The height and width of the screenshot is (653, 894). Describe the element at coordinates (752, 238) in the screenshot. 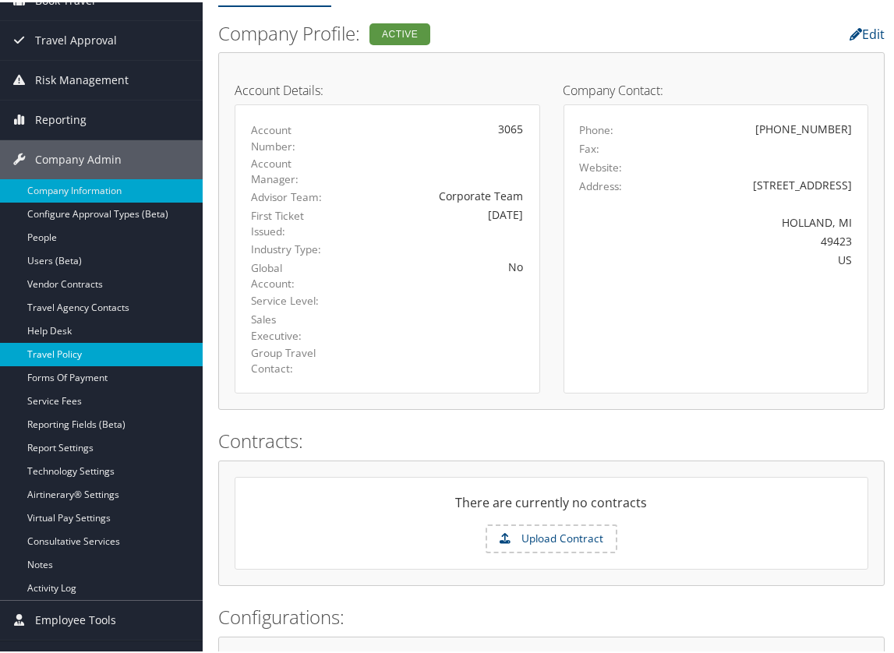

I see `div: 49423` at that location.